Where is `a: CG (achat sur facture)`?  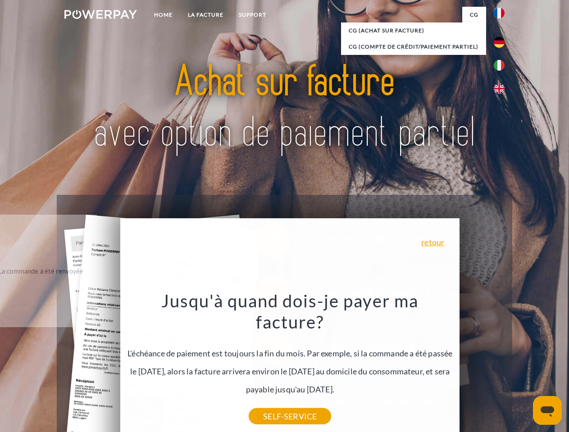 a: CG (achat sur facture) is located at coordinates (413, 31).